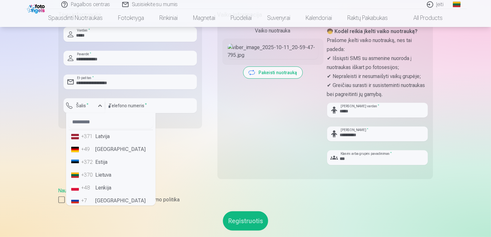 The image size is (491, 237). What do you see at coordinates (169, 18) in the screenshot?
I see `a: Rinkiniai` at bounding box center [169, 18].